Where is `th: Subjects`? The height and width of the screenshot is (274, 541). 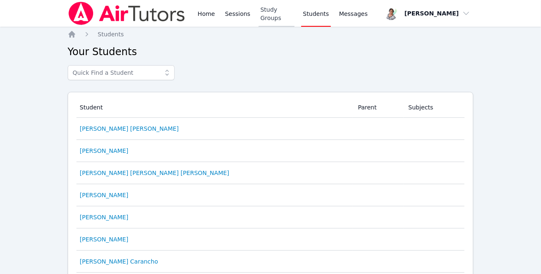
th: Subjects is located at coordinates (434, 107).